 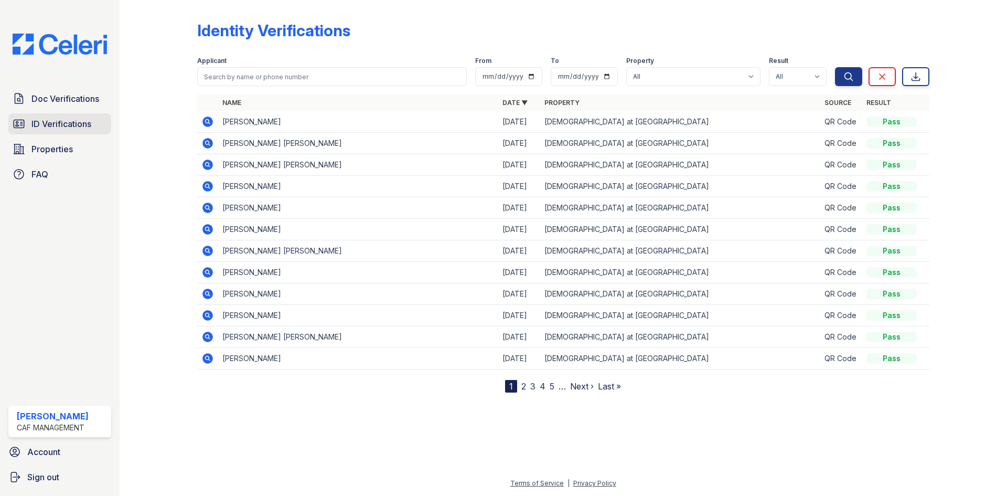 I want to click on a: Terms of Service, so click(x=537, y=483).